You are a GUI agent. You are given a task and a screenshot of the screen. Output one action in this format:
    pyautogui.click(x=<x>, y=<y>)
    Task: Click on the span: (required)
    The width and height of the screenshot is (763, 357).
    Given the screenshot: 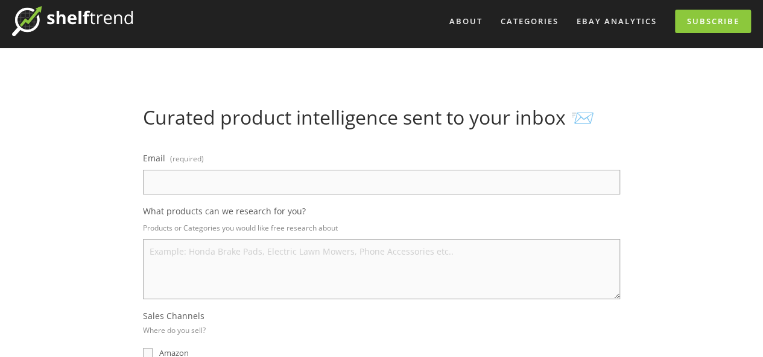 What is the action you would take?
    pyautogui.click(x=186, y=159)
    